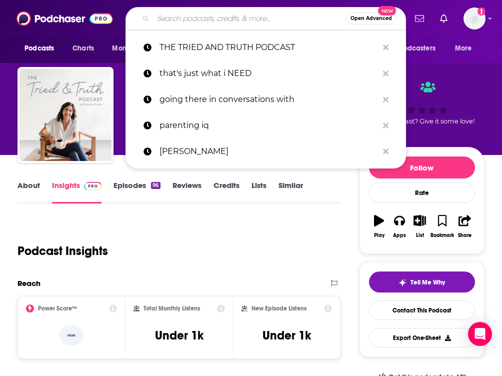  What do you see at coordinates (291, 192) in the screenshot?
I see `a: Similar` at bounding box center [291, 192].